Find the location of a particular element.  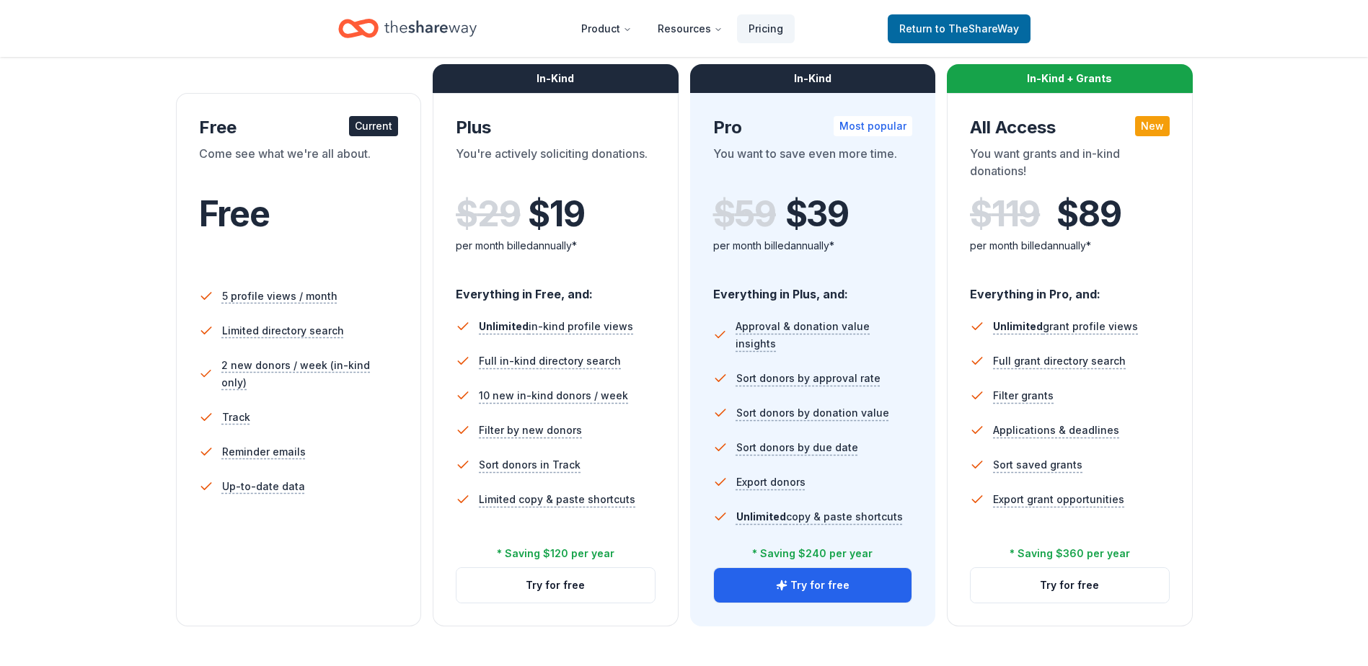

div: * Saving $120 per year is located at coordinates (555, 554).